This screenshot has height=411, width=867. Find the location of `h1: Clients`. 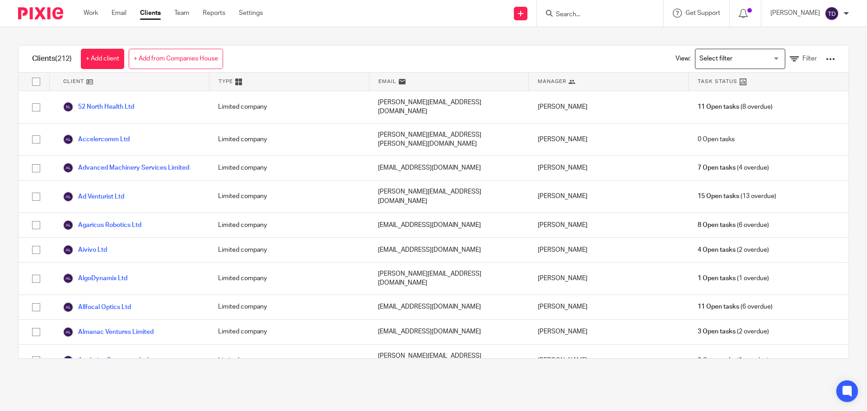

h1: Clients is located at coordinates (52, 59).